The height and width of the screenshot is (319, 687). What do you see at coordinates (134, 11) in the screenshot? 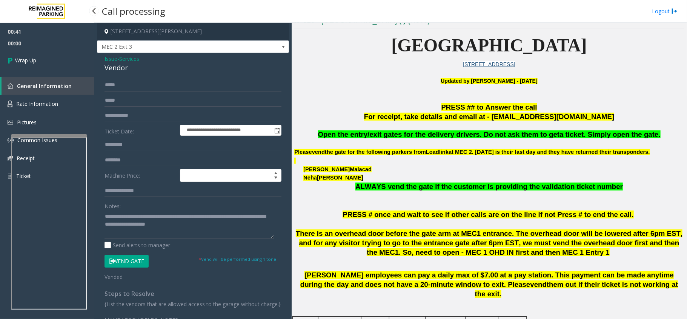
I see `h3: Call processing` at bounding box center [134, 11].